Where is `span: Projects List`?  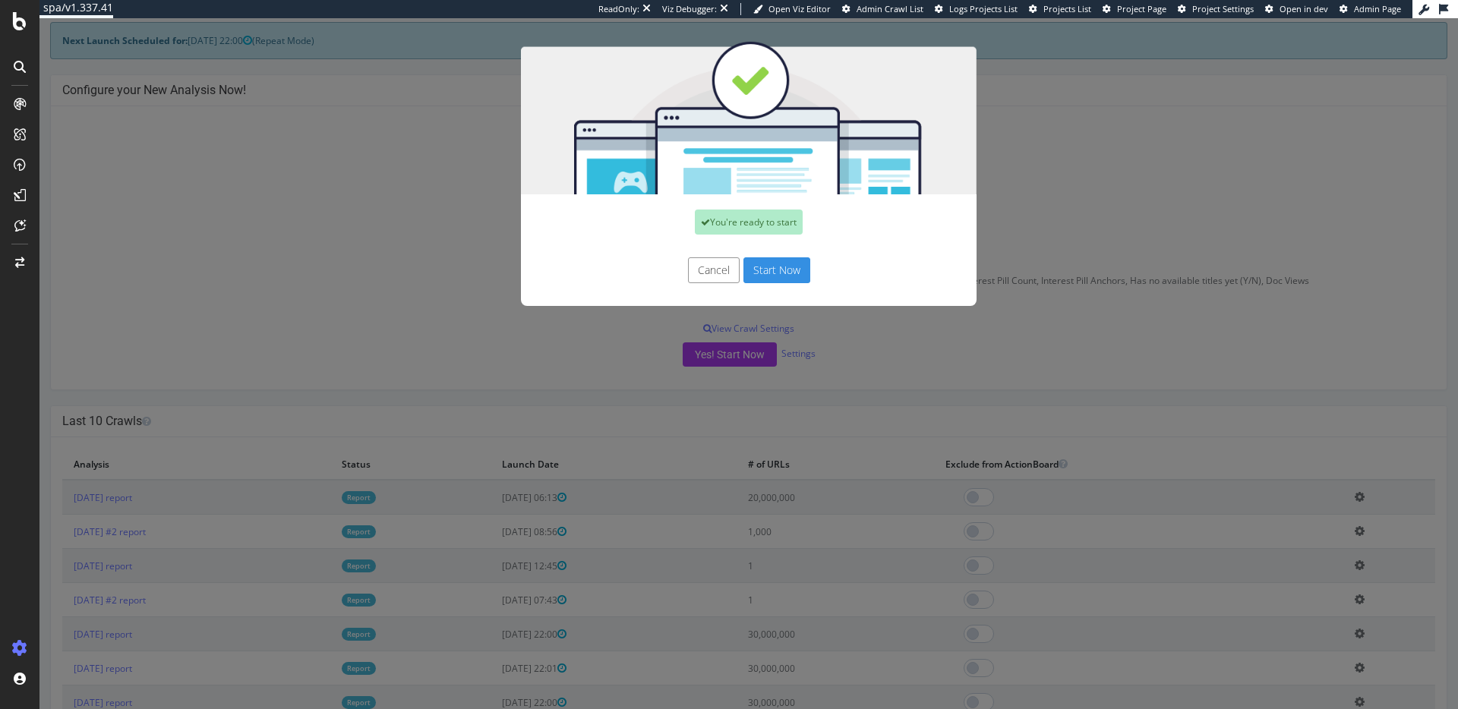
span: Projects List is located at coordinates (1067, 8).